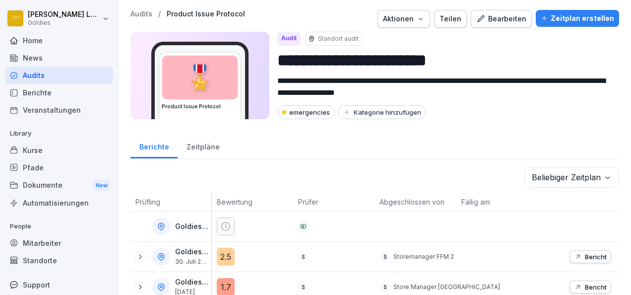 The image size is (631, 295). What do you see at coordinates (59, 75) in the screenshot?
I see `div: Audits` at bounding box center [59, 75].